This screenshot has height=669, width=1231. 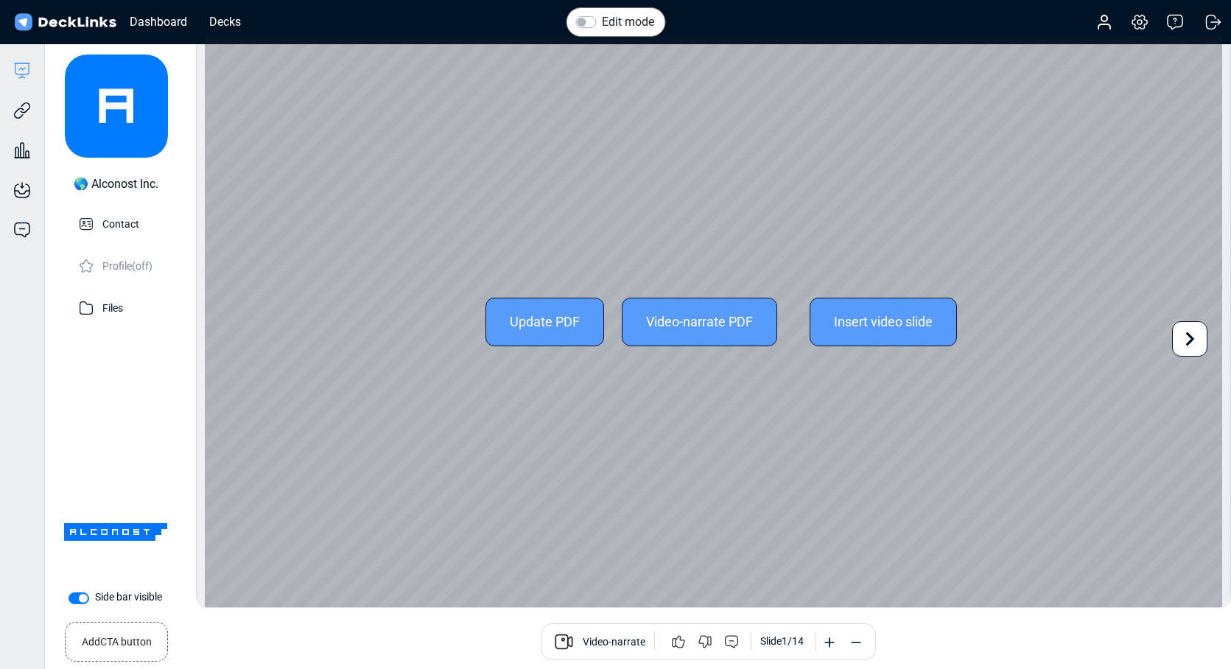 I want to click on div: Decks, so click(x=225, y=21).